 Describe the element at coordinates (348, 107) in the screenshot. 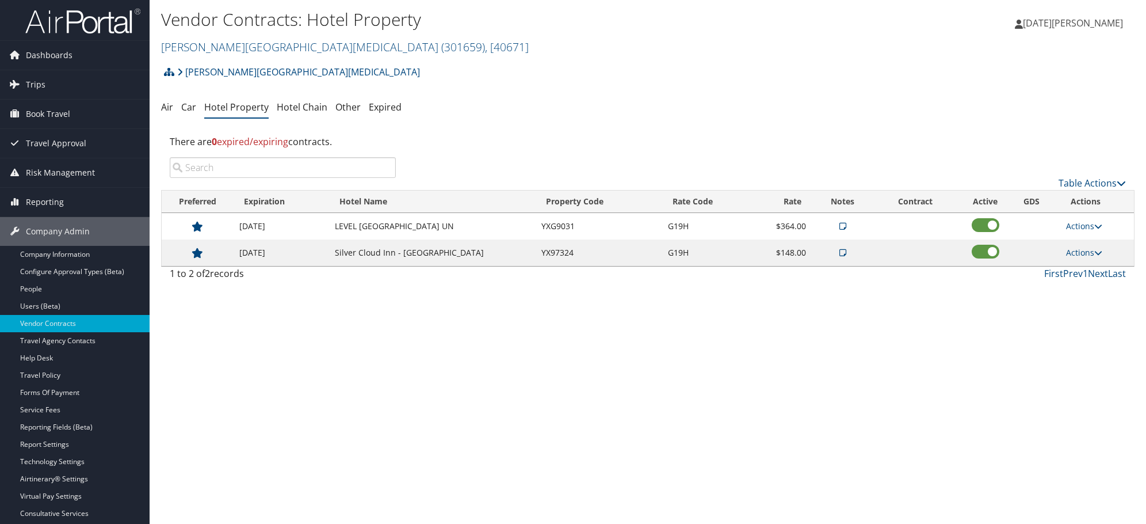

I see `a: Other` at that location.